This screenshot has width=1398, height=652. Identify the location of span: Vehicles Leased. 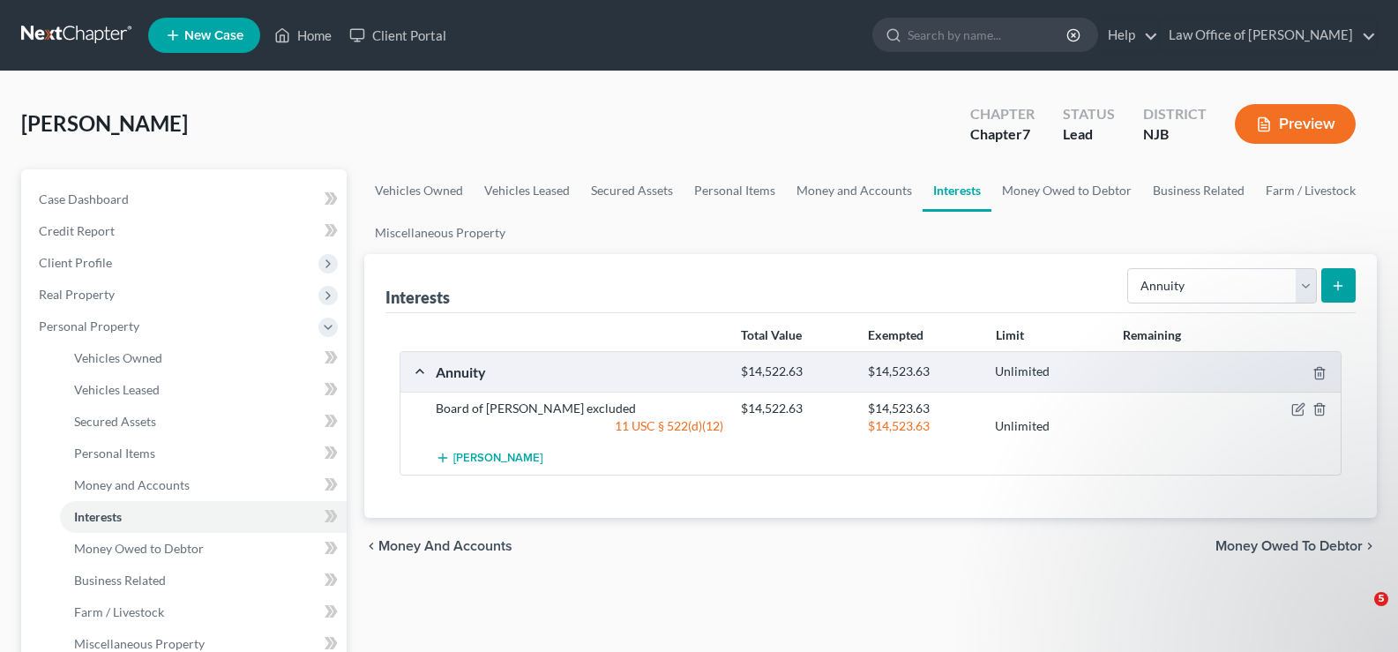
(116, 389).